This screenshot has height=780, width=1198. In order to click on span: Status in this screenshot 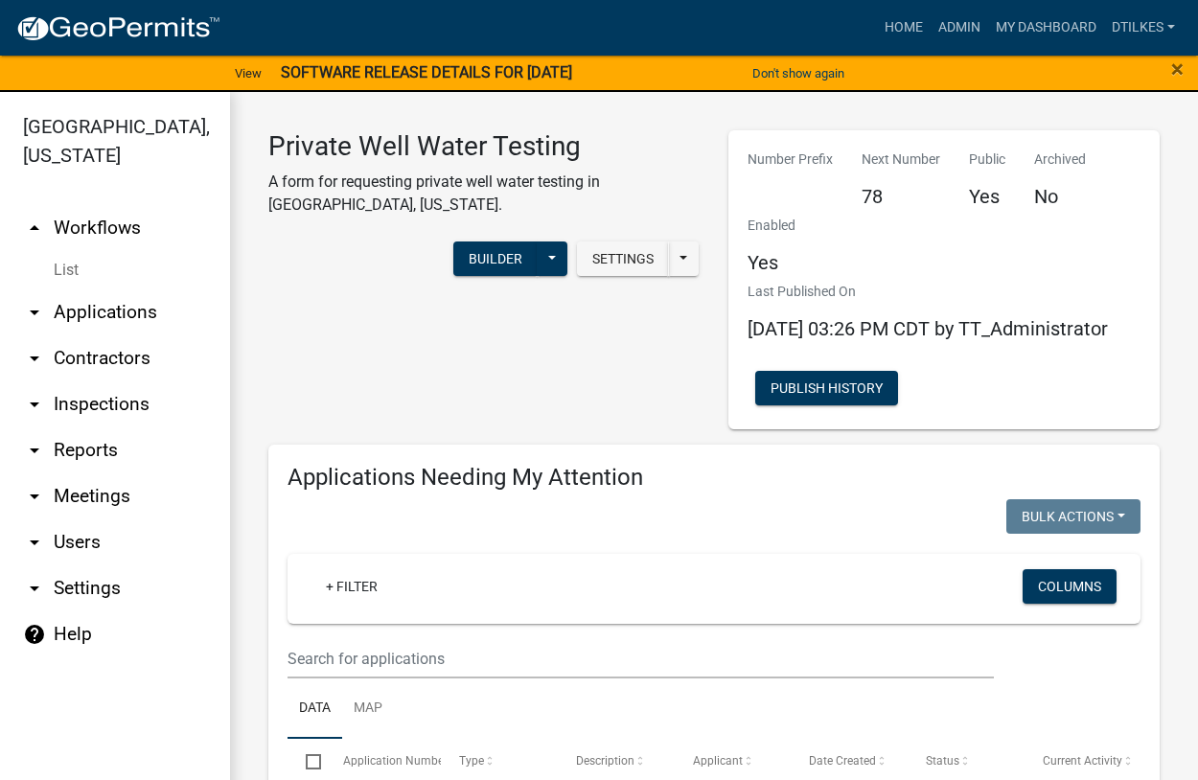, I will do `click(942, 761)`.